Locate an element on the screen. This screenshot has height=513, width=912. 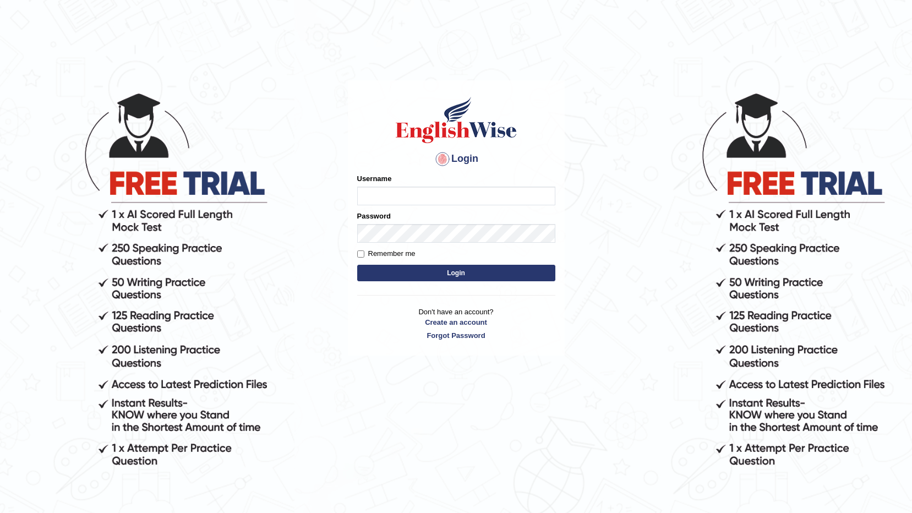
label: Username is located at coordinates (374, 178).